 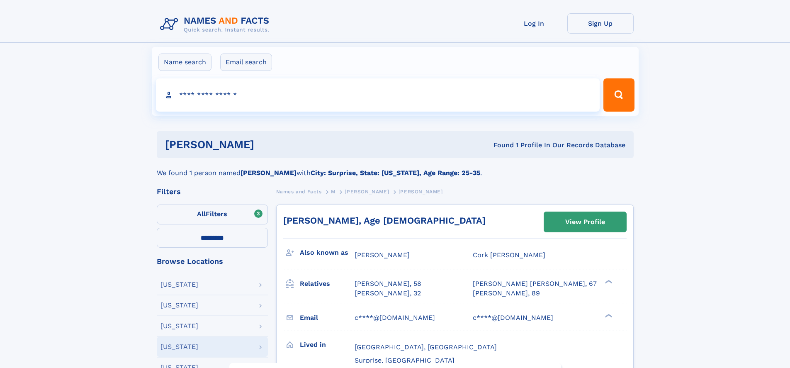 I want to click on a: Sign Up, so click(x=600, y=23).